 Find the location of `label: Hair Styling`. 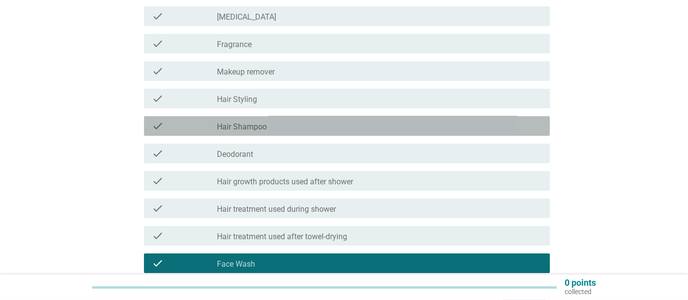

label: Hair Styling is located at coordinates (237, 99).